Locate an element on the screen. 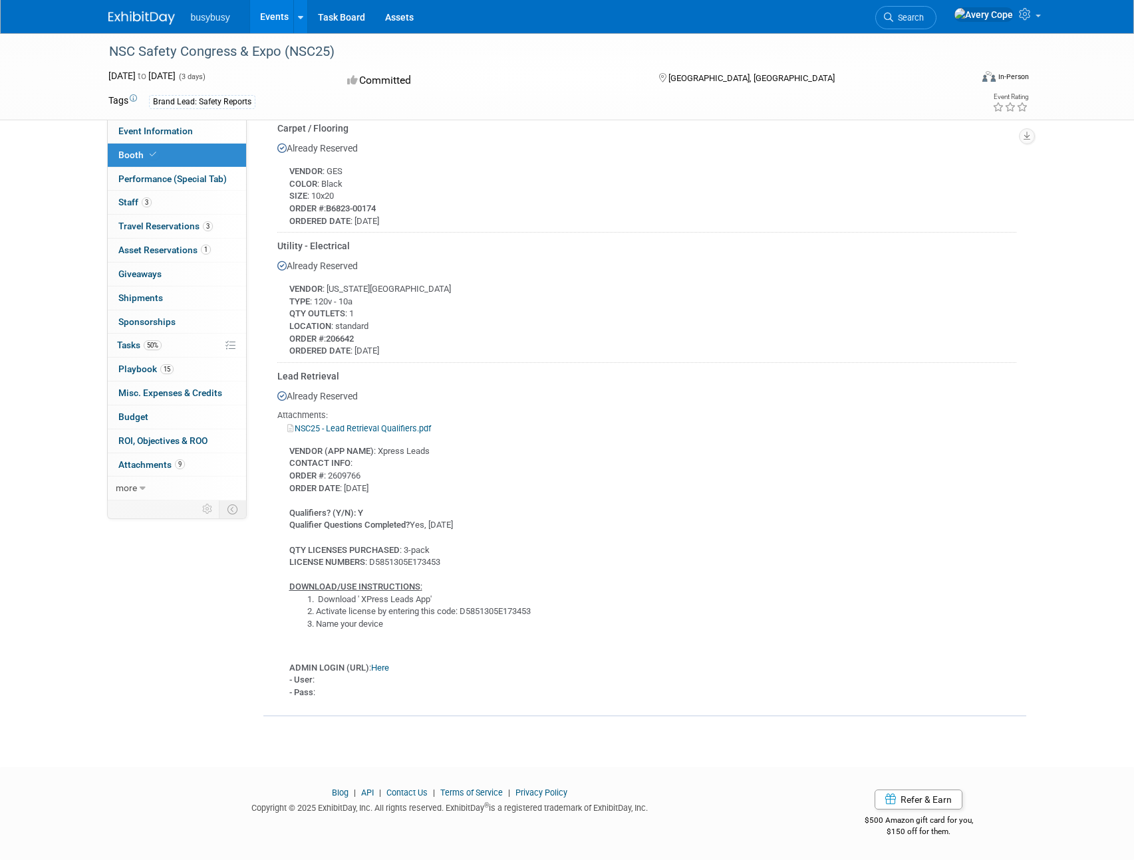 The width and height of the screenshot is (1134, 860). a: Budget is located at coordinates (177, 417).